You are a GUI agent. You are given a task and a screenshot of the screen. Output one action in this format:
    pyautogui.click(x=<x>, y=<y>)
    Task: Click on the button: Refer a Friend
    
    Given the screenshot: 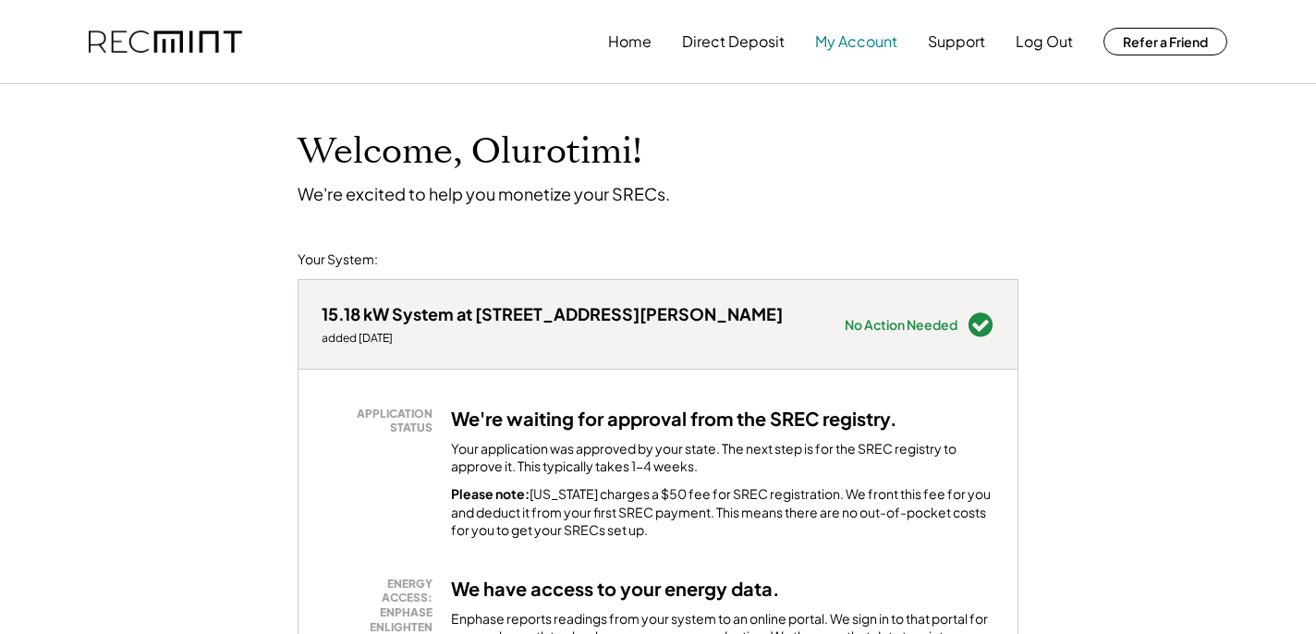 What is the action you would take?
    pyautogui.click(x=1166, y=42)
    